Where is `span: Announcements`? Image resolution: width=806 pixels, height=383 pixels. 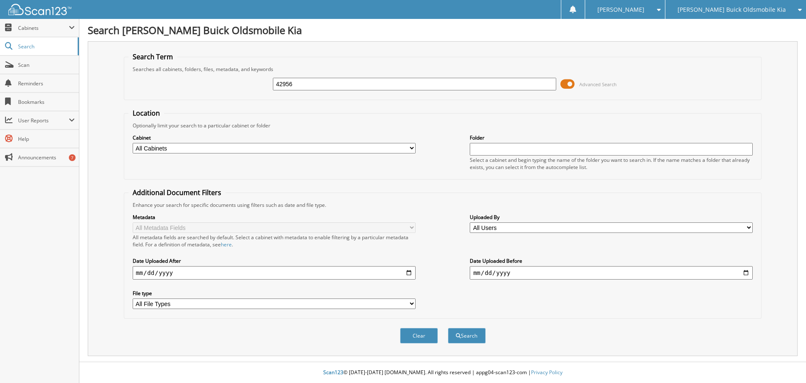 span: Announcements is located at coordinates (46, 157).